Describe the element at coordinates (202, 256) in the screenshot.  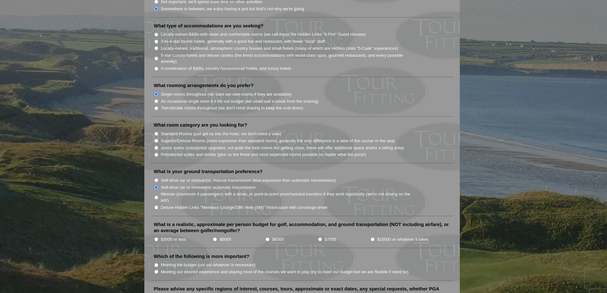
I see `label: Which of the following is more important?` at that location.